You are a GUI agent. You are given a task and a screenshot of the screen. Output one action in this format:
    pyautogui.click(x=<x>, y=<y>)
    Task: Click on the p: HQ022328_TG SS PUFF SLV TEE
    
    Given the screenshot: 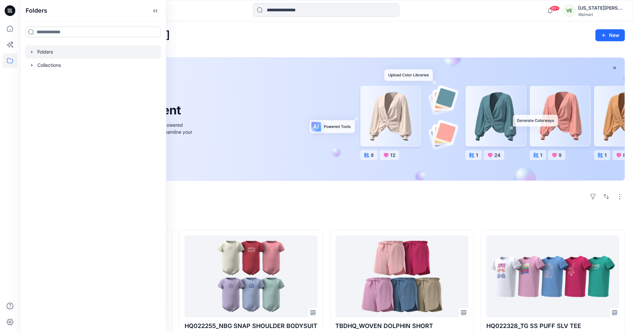 What is the action you would take?
    pyautogui.click(x=553, y=326)
    